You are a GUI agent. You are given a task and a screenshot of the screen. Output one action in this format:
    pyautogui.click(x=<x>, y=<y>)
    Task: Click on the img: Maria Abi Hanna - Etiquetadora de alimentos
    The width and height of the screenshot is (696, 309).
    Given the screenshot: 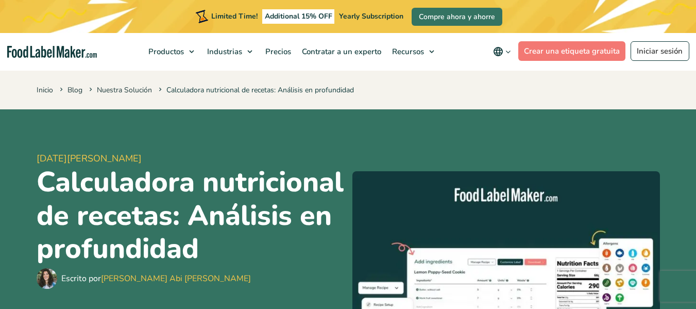 What is the action you would take?
    pyautogui.click(x=47, y=278)
    